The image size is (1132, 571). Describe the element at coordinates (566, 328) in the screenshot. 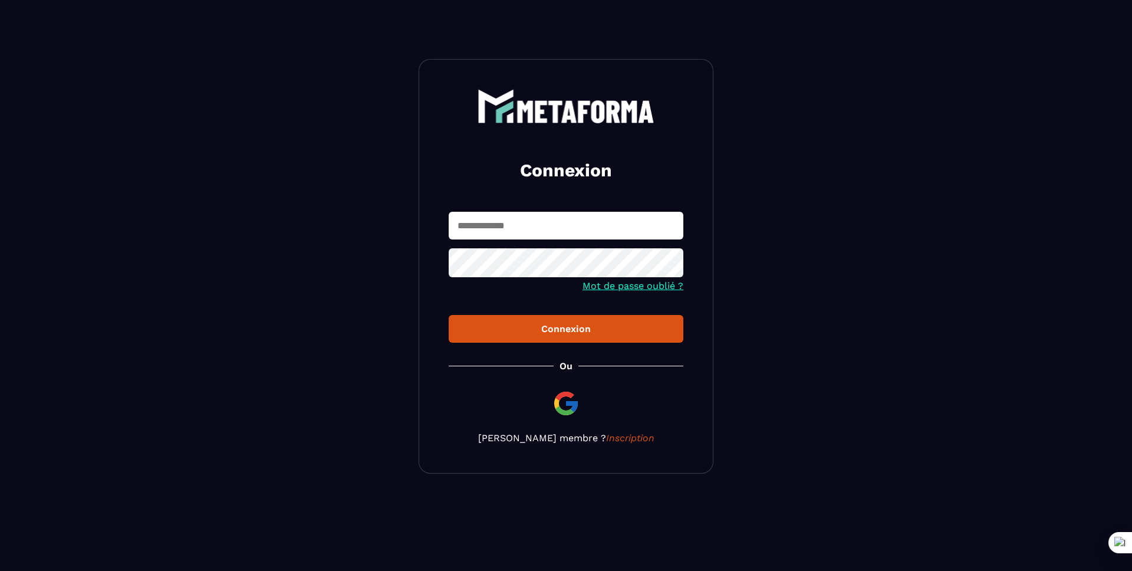

I see `div: Connexion` at that location.